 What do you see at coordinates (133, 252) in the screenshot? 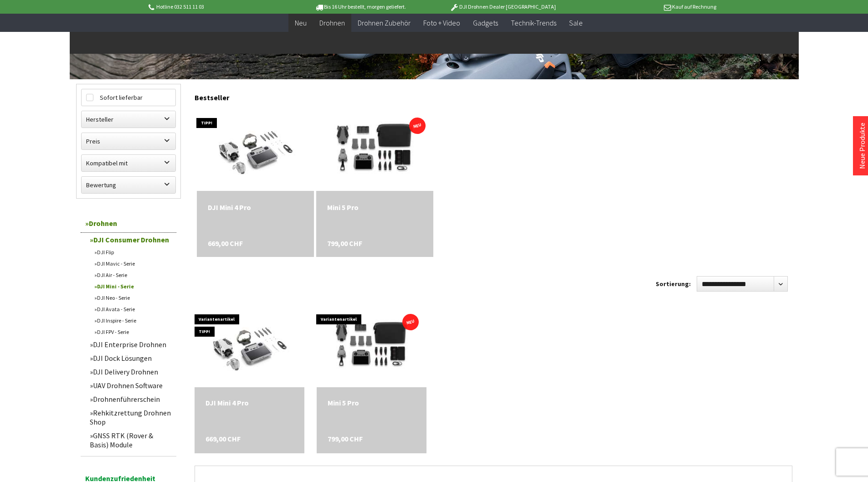
I see `a: DJI Flip` at bounding box center [133, 252].